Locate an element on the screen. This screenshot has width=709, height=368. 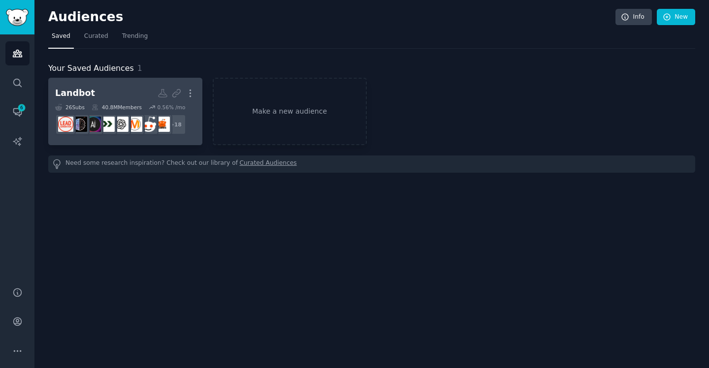
a: 6 is located at coordinates (17, 112).